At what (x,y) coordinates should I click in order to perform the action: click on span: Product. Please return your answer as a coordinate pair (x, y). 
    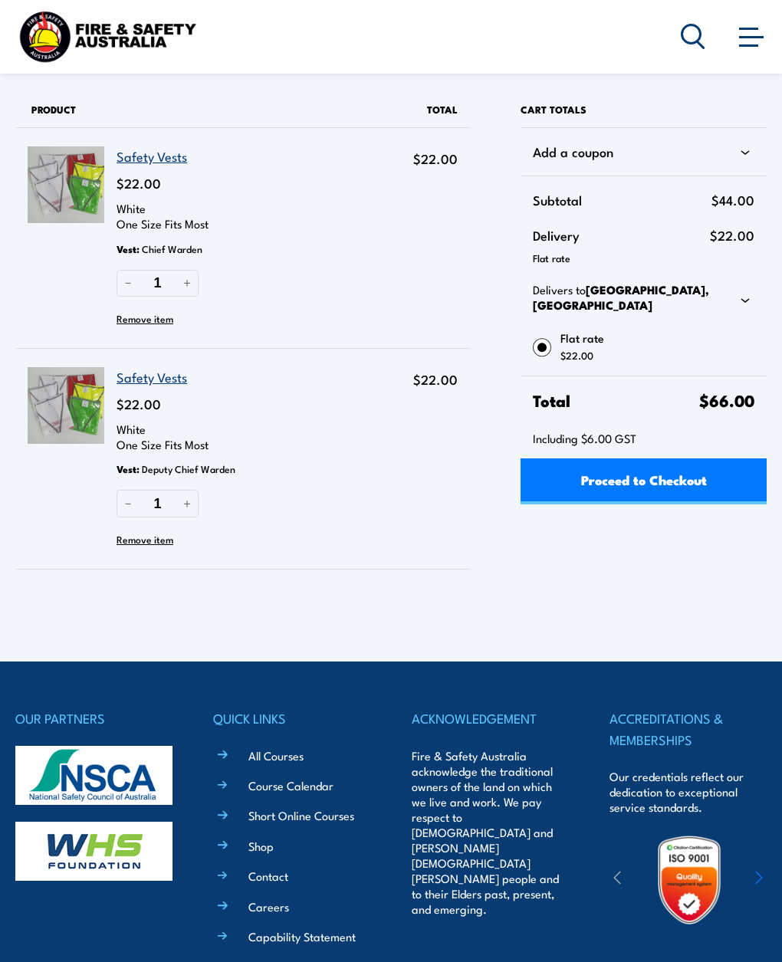
    Looking at the image, I should click on (54, 109).